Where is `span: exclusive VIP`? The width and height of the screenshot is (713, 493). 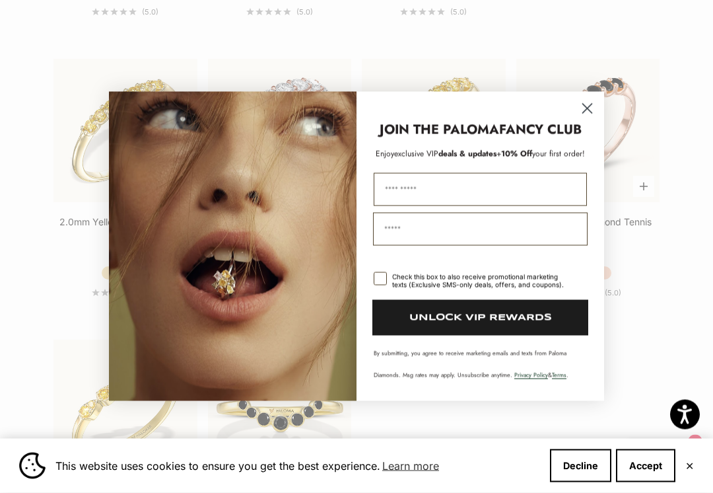 span: exclusive VIP is located at coordinates (416, 154).